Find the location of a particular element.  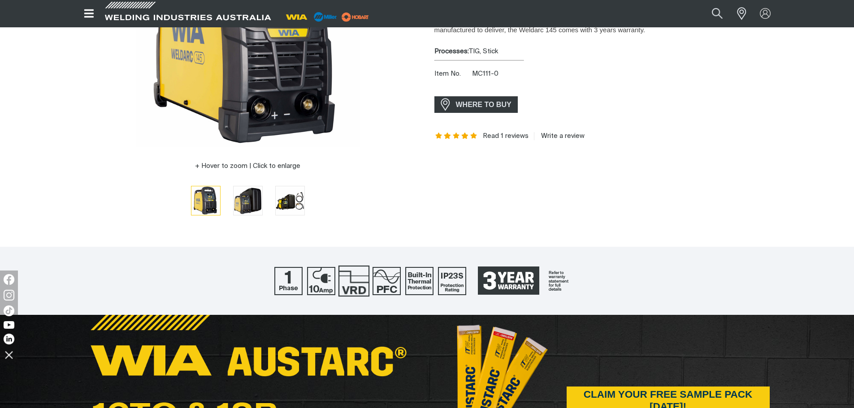

a: miller is located at coordinates (355, 17).